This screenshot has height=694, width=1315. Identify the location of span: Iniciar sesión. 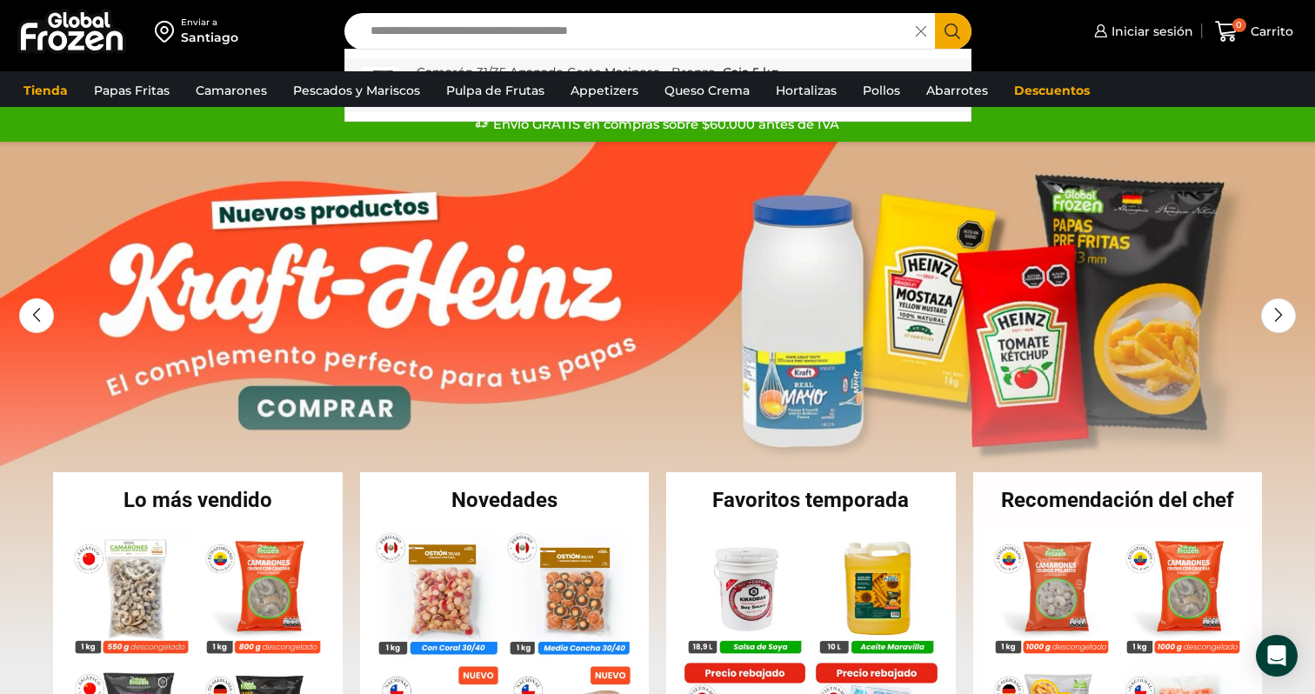
(1149, 31).